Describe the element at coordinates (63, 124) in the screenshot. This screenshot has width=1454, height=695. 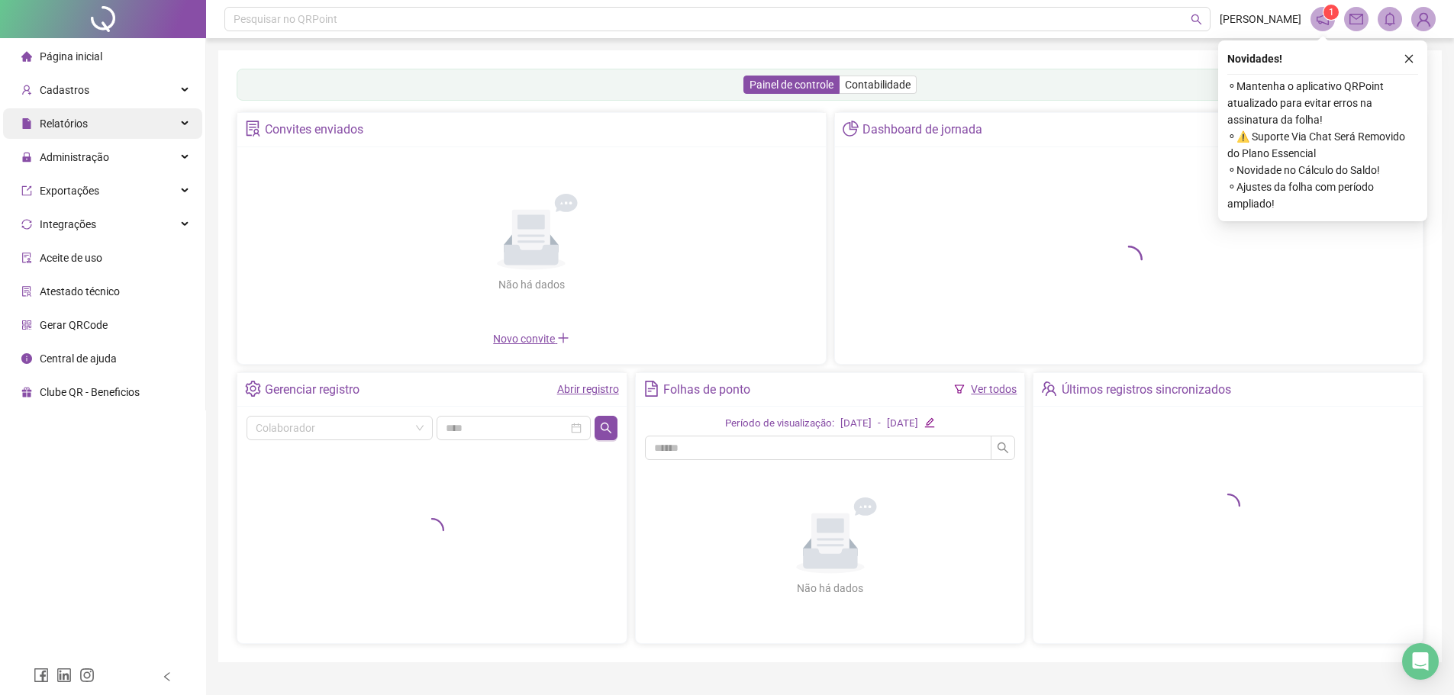
I see `span: Relatórios` at that location.